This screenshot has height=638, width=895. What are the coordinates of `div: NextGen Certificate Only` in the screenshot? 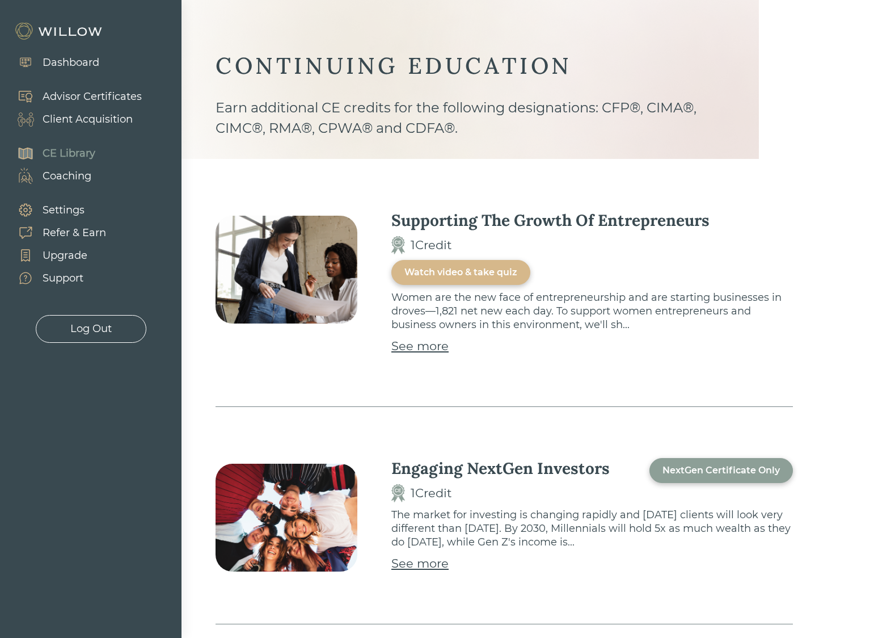 It's located at (721, 470).